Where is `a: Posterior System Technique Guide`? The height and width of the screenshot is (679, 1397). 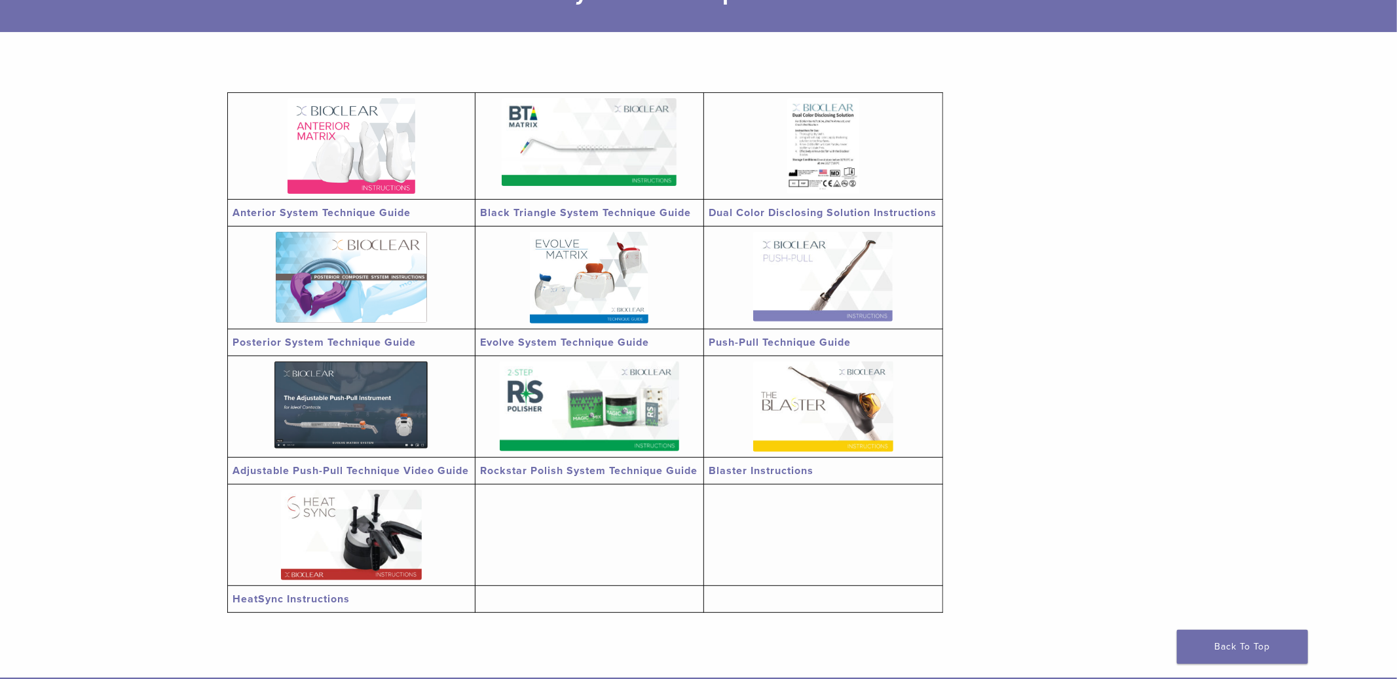
a: Posterior System Technique Guide is located at coordinates (325, 342).